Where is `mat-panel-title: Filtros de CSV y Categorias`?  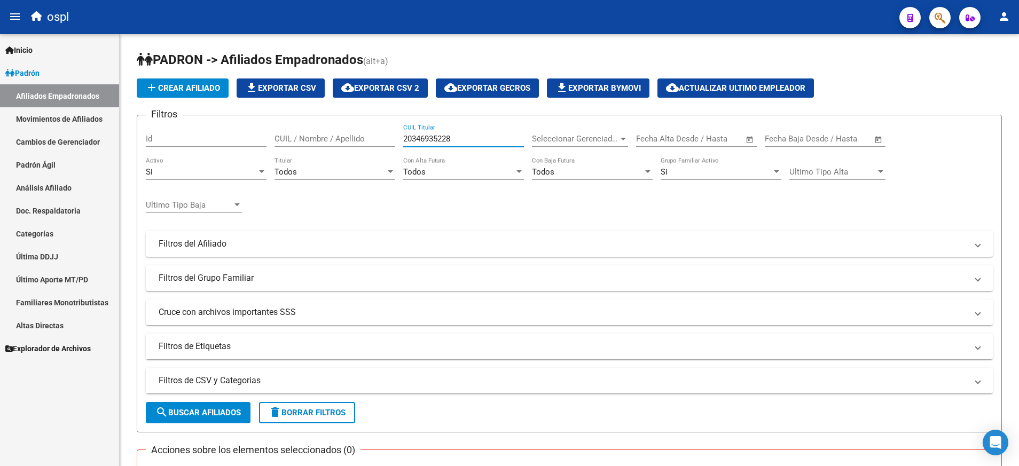
mat-panel-title: Filtros de CSV y Categorias is located at coordinates (563, 381).